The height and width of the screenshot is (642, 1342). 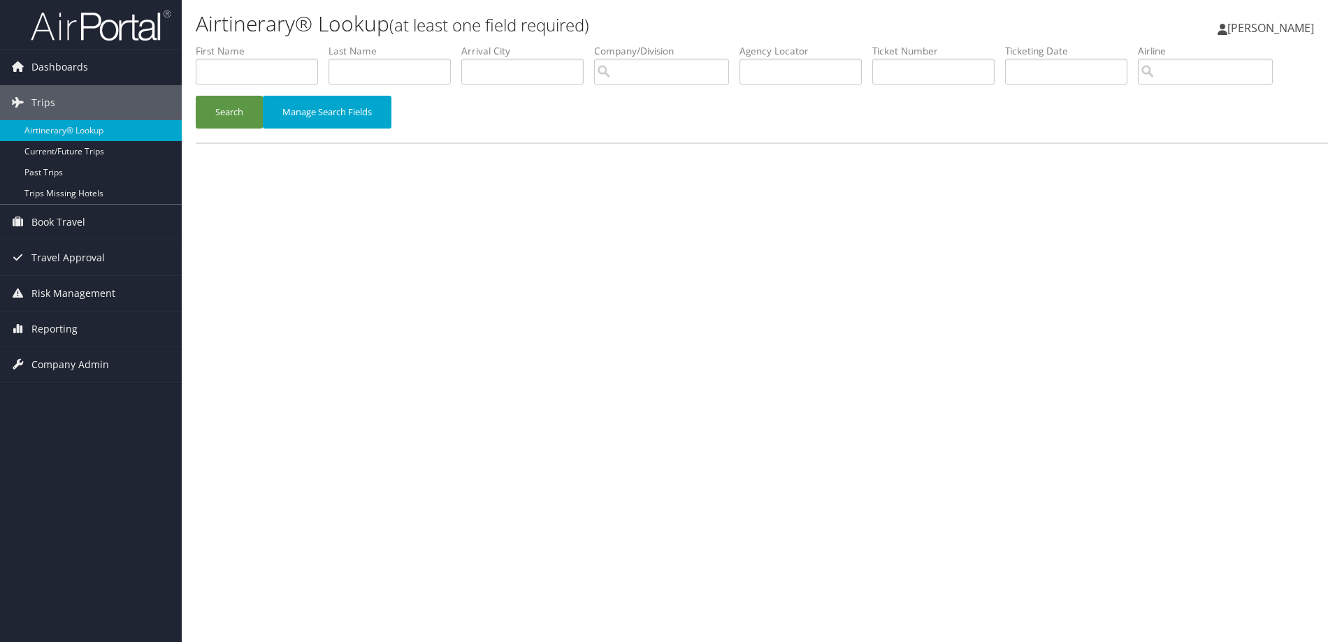 What do you see at coordinates (489, 24) in the screenshot?
I see `small: (at least one field required)` at bounding box center [489, 24].